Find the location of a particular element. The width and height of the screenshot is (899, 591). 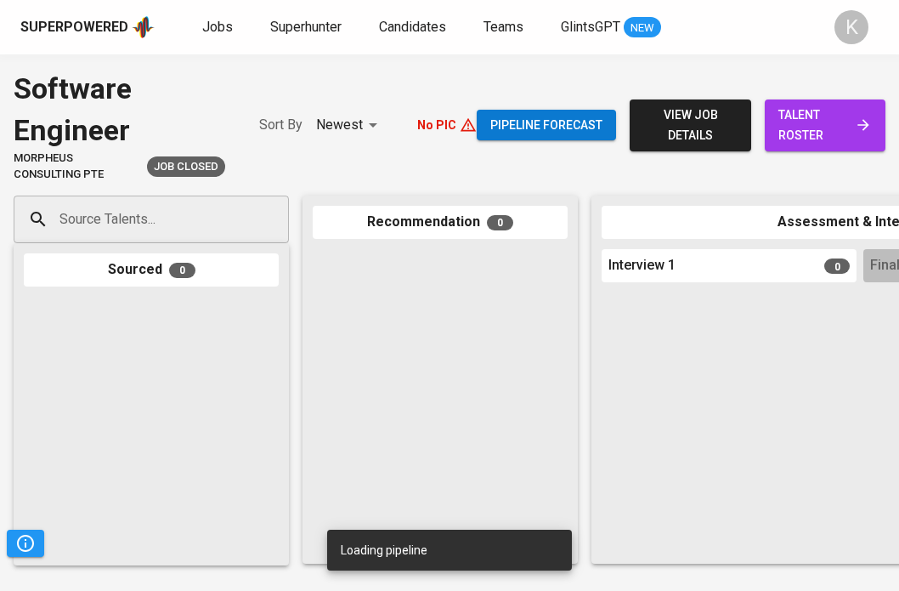

div: Superpowered is located at coordinates (74, 27).